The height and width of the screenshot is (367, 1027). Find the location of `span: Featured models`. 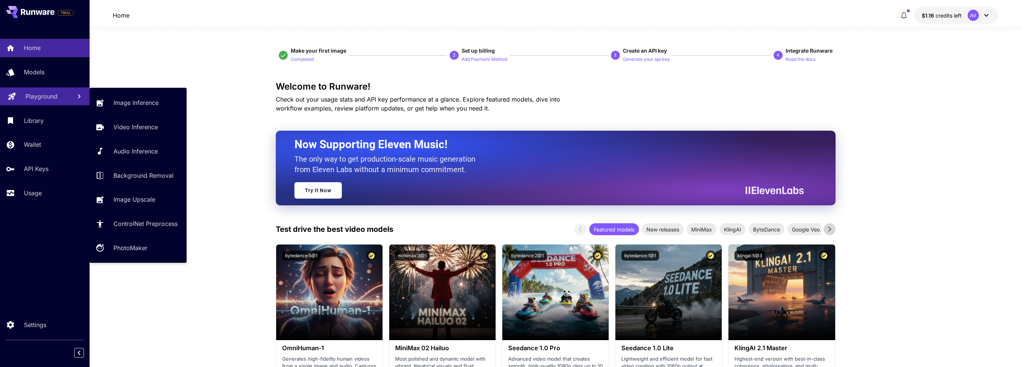

span: Featured models is located at coordinates (614, 229).